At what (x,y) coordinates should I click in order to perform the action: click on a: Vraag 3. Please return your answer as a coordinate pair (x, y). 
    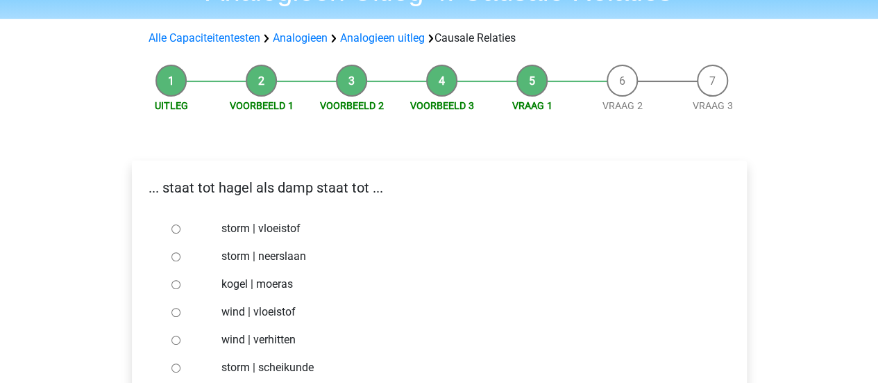
    Looking at the image, I should click on (713, 106).